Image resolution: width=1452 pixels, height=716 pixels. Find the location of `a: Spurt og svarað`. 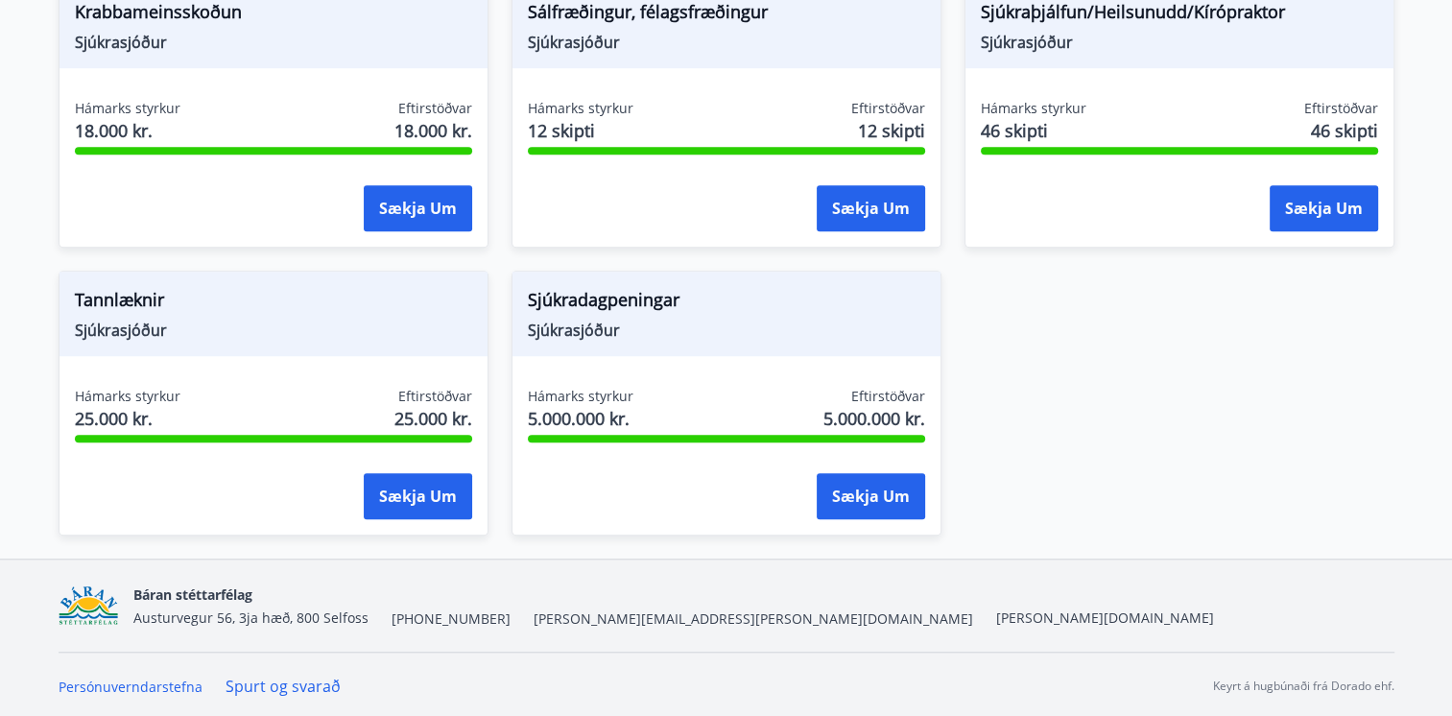

a: Spurt og svarað is located at coordinates (283, 686).